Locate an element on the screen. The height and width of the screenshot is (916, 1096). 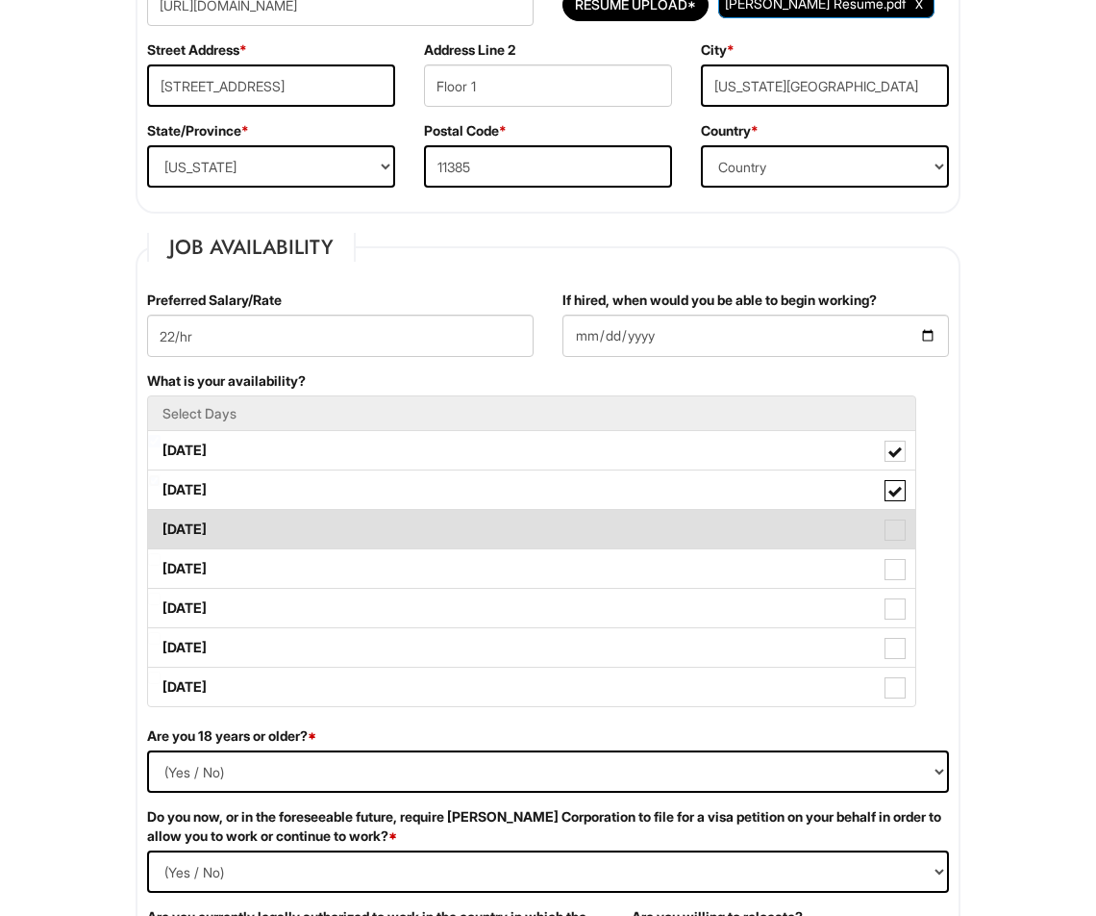
label: State/Province is located at coordinates (198, 131).